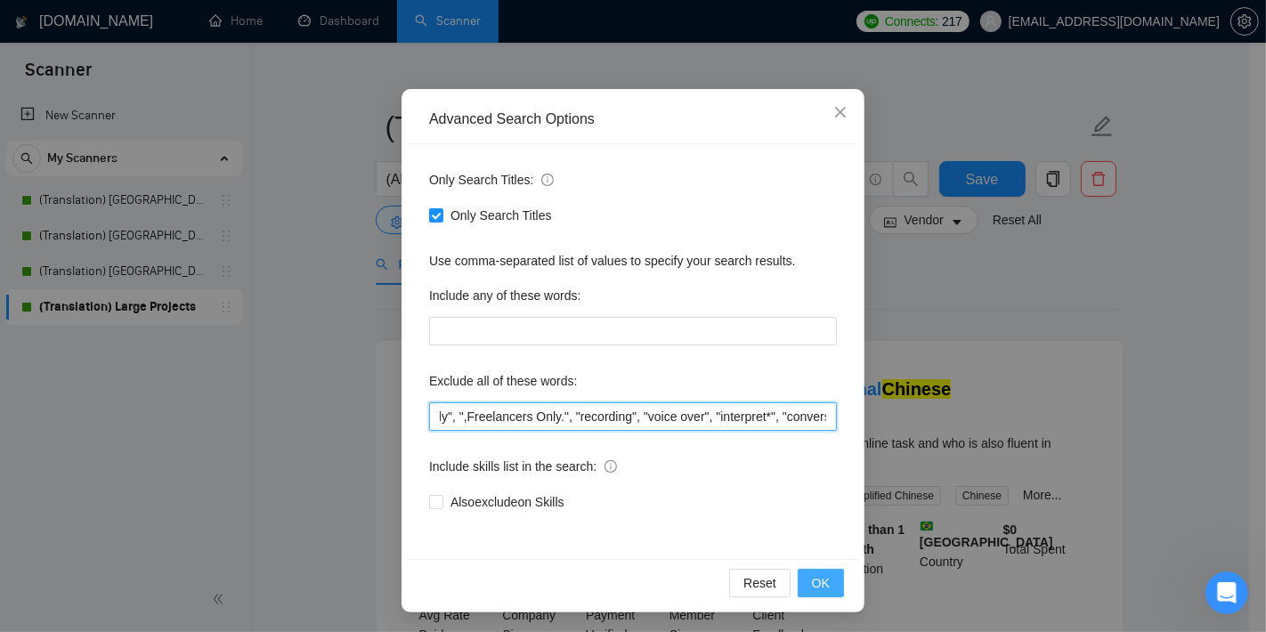 The height and width of the screenshot is (632, 1266). I want to click on label: Exclude all of these words:, so click(503, 381).